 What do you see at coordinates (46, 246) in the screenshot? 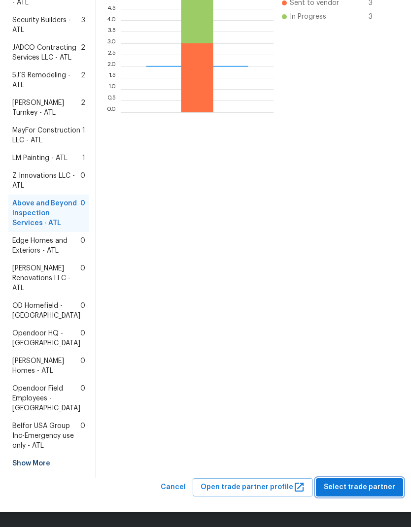
I see `span: Edge Homes and Exteriors - ATL` at bounding box center [46, 246].